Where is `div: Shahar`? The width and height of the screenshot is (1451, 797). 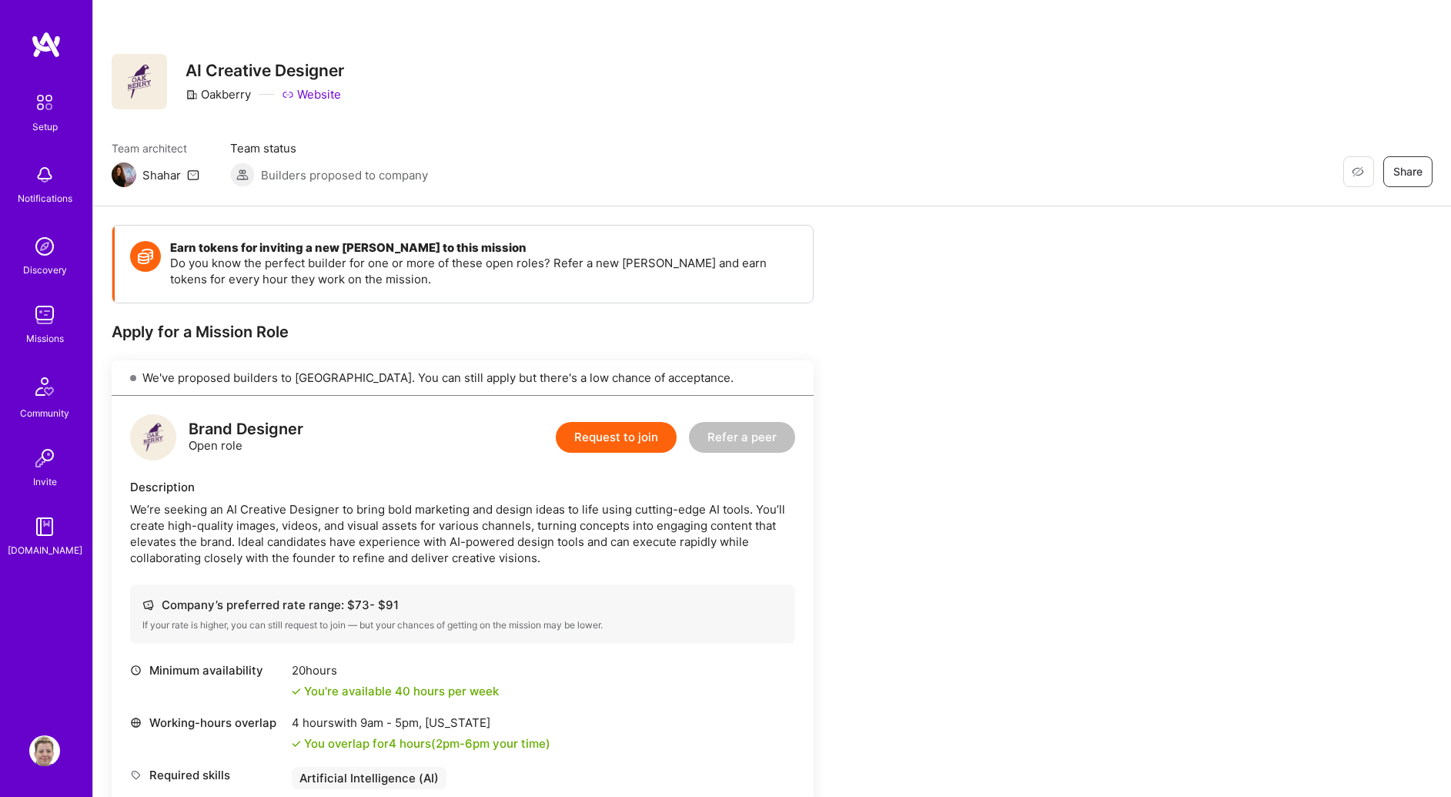 div: Shahar is located at coordinates (162, 175).